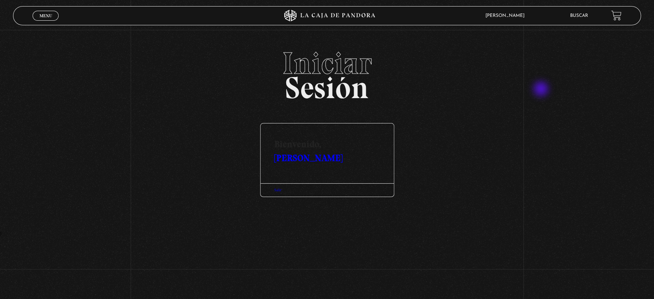  Describe the element at coordinates (579, 16) in the screenshot. I see `a: Buscar` at that location.